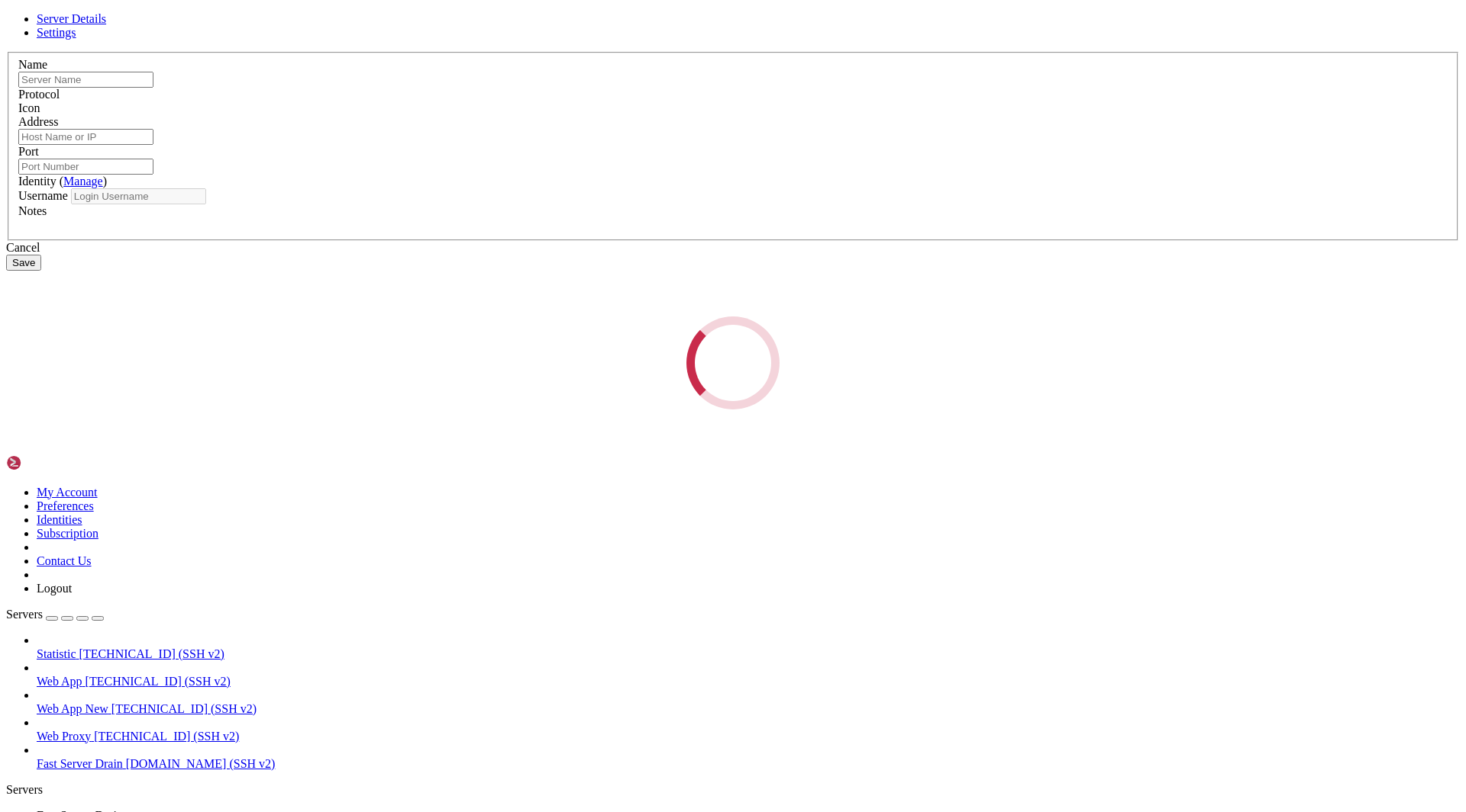 The image size is (1466, 812). Describe the element at coordinates (56, 32) in the screenshot. I see `a: Settings` at that location.